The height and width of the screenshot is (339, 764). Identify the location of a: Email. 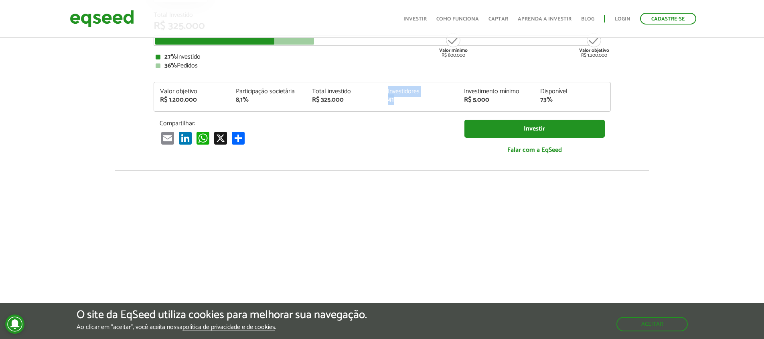
(168, 138).